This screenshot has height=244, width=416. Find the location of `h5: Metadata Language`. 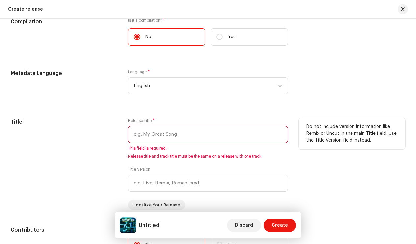

h5: Metadata Language is located at coordinates (64, 73).